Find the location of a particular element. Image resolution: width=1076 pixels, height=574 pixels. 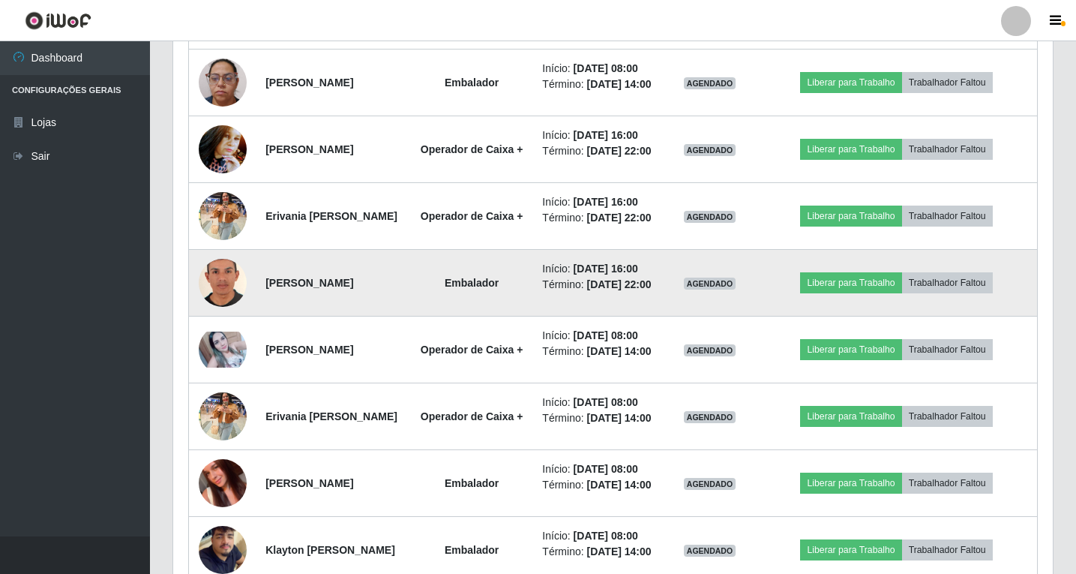

img: CoreUI Logo is located at coordinates (58, 20).